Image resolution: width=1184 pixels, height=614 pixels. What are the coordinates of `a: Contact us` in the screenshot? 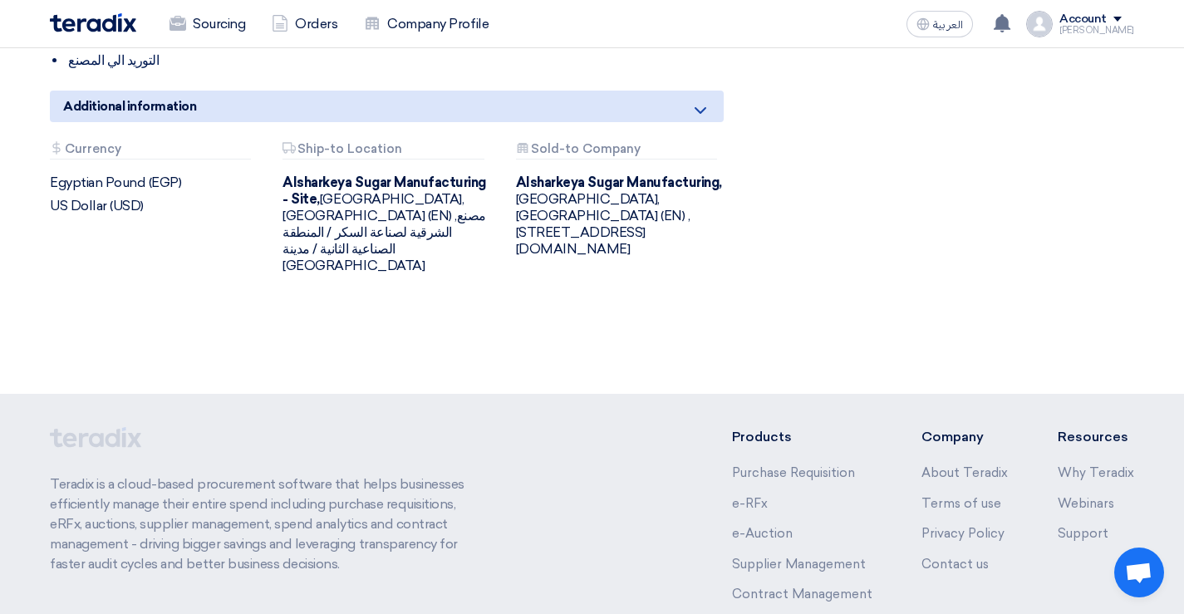 It's located at (955, 564).